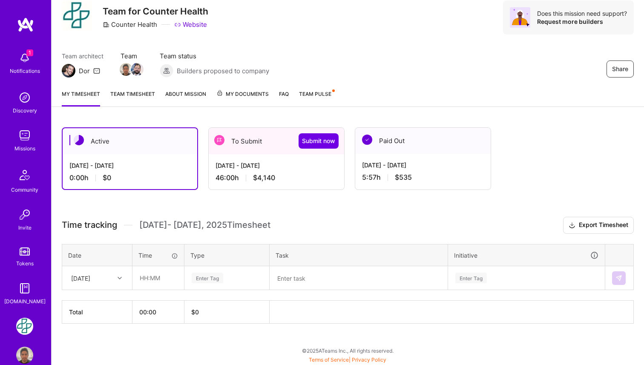 This screenshot has height=365, width=644. Describe the element at coordinates (223, 71) in the screenshot. I see `span: Builders proposed to company` at that location.